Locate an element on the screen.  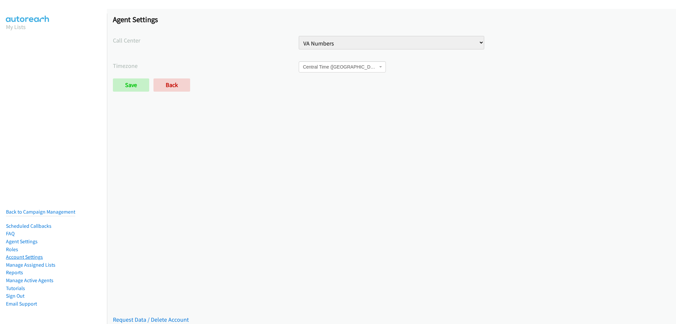
a: Manage Active Agents is located at coordinates (30, 281).